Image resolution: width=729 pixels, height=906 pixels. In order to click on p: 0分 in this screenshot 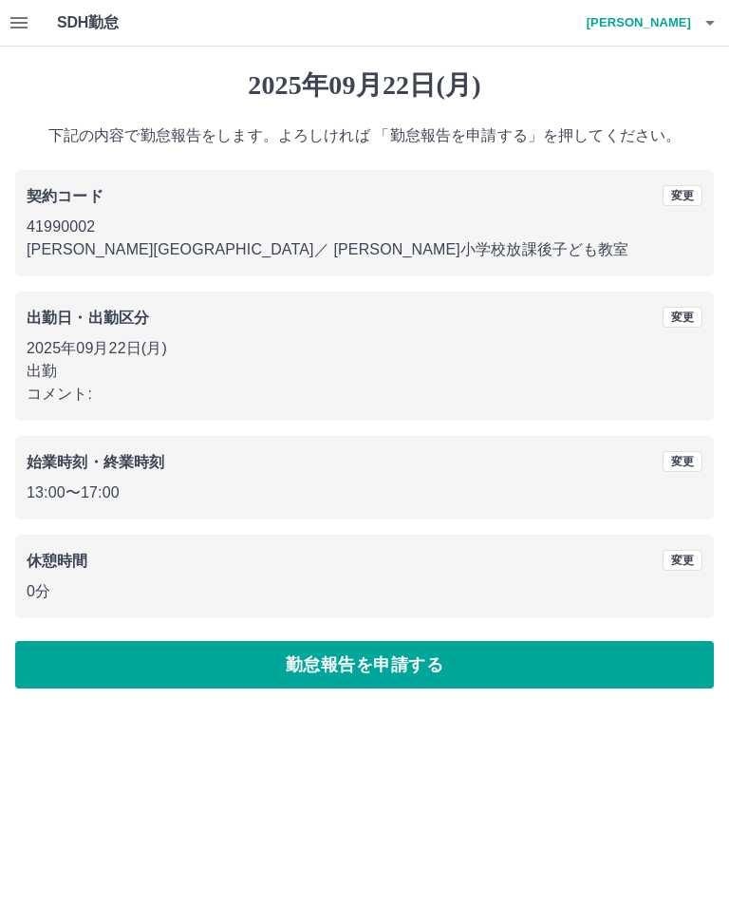, I will do `click(365, 591)`.